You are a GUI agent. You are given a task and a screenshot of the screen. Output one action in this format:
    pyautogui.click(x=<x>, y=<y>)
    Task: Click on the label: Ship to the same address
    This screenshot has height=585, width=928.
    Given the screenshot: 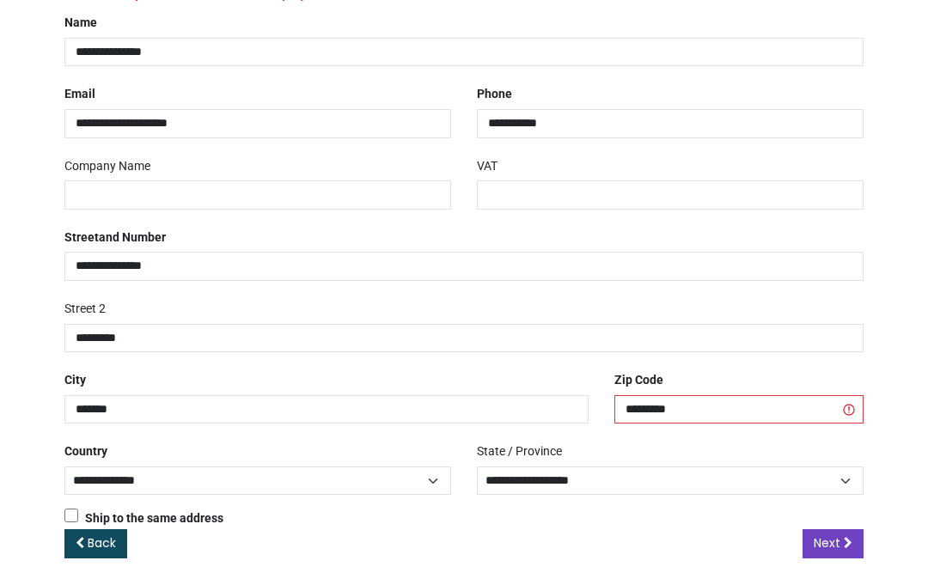 What is the action you would take?
    pyautogui.click(x=144, y=519)
    